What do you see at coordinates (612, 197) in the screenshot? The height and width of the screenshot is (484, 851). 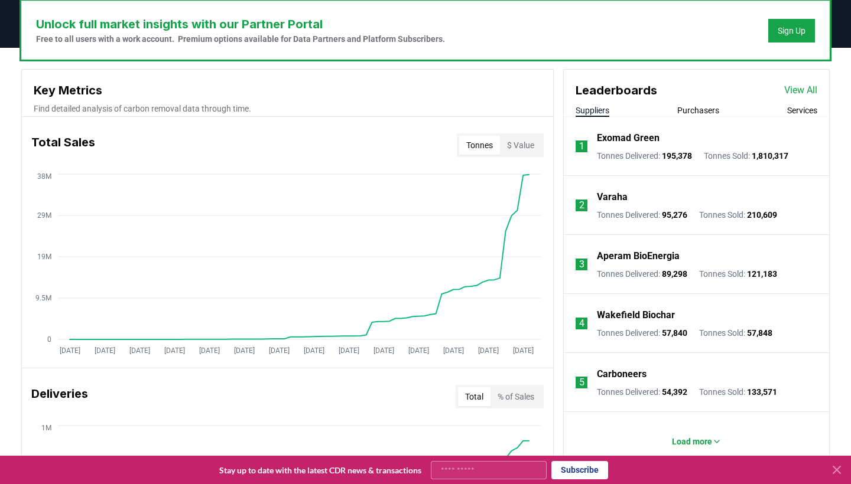 I see `p: Varaha` at bounding box center [612, 197].